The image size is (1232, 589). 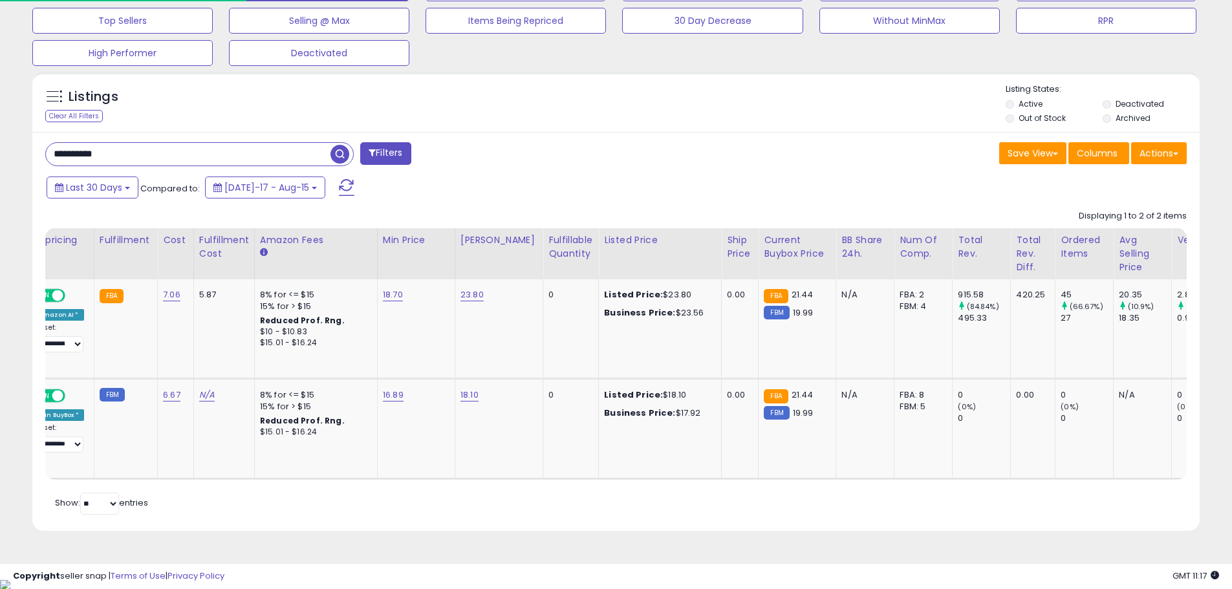 I want to click on small: (212.22%), so click(x=1203, y=306).